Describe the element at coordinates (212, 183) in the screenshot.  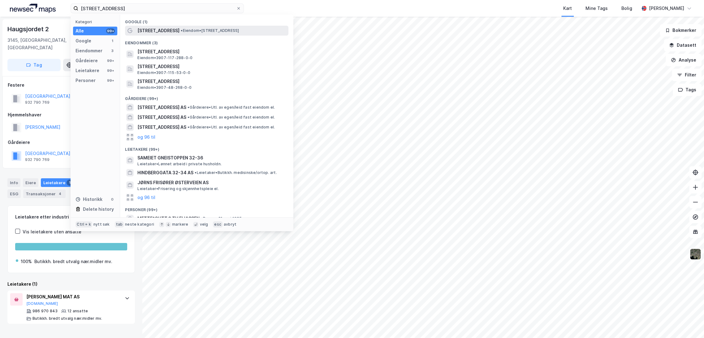
I see `span: JØRNS FRISØRER ØSTERVEIEN AS` at that location.